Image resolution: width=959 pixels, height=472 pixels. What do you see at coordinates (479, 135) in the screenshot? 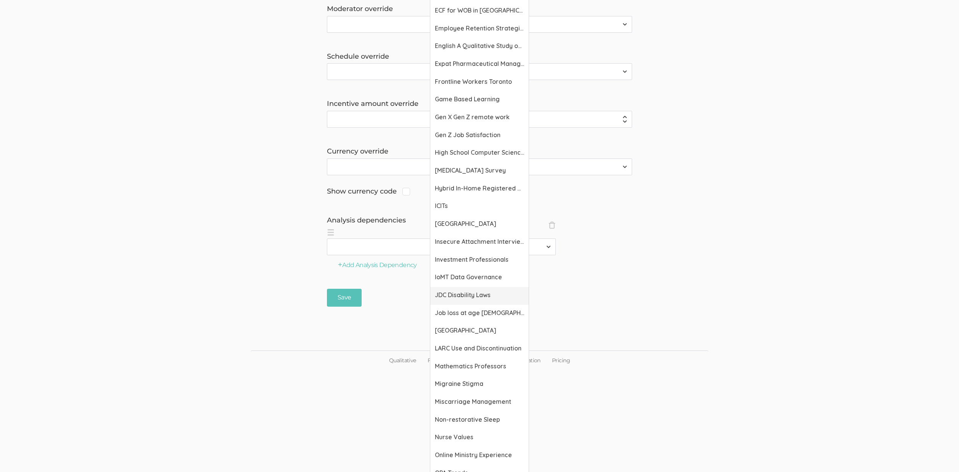
I see `span: Gen Z Job Satisfaction` at bounding box center [479, 135].